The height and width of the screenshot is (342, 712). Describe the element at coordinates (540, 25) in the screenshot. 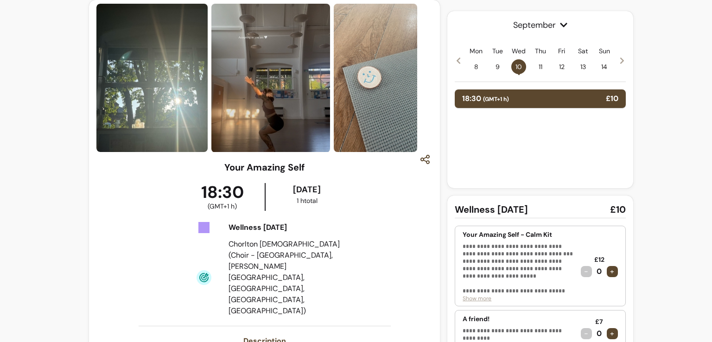

I see `span: September` at that location.